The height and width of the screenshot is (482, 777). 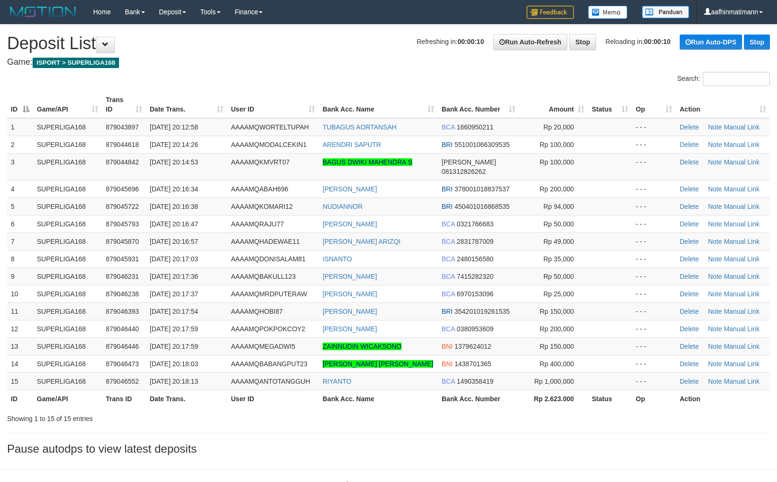 I want to click on span: 879046393, so click(x=122, y=311).